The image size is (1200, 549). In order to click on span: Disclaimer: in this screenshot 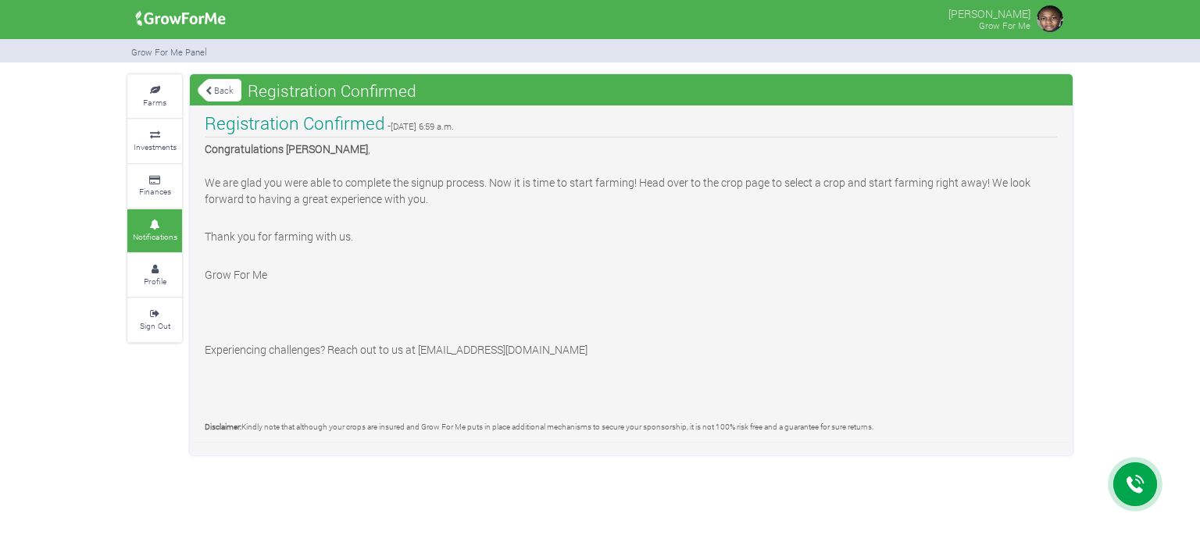, I will do `click(223, 427)`.